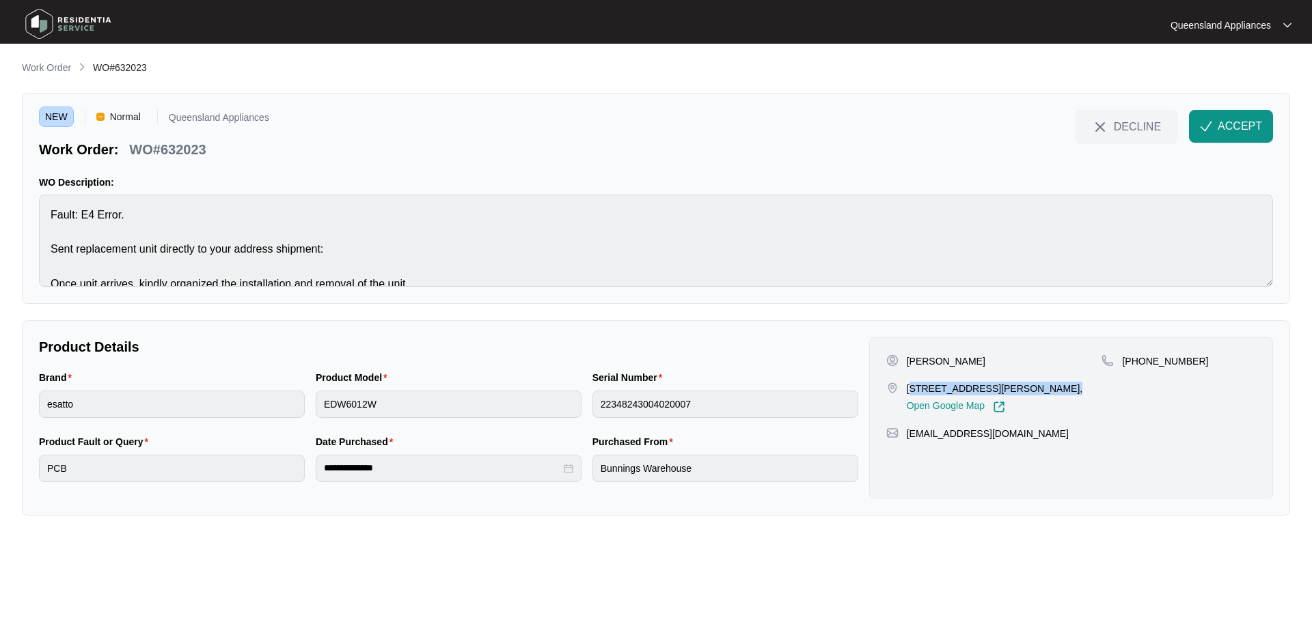 The width and height of the screenshot is (1312, 622). What do you see at coordinates (167, 150) in the screenshot?
I see `p: WO#632023` at bounding box center [167, 150].